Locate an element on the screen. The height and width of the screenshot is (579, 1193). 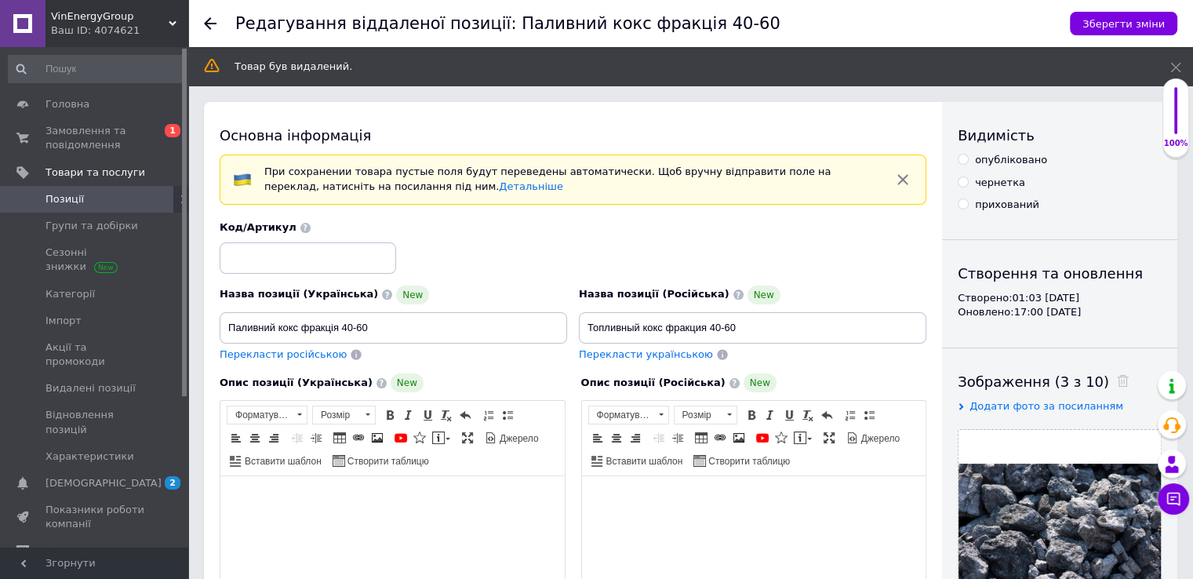
span: Відгуки is located at coordinates (66, 551).